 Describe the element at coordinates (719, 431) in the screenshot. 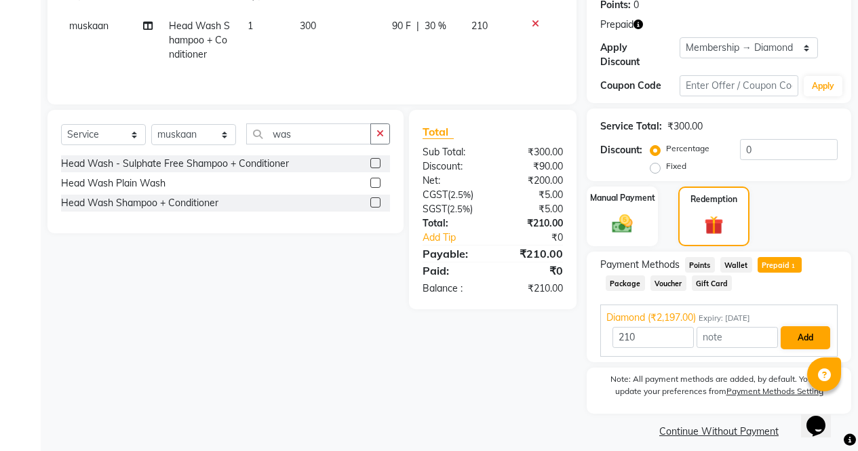

I see `a: Continue Without Payment` at that location.